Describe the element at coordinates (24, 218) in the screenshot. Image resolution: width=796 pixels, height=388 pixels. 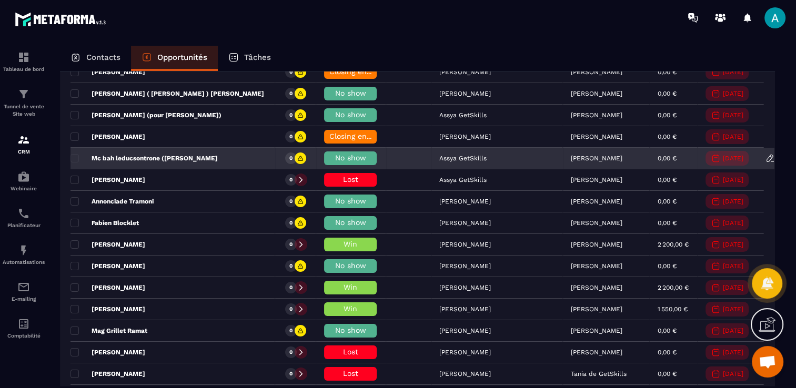
I see `a: schedulerschedulerPlanificateur` at that location.